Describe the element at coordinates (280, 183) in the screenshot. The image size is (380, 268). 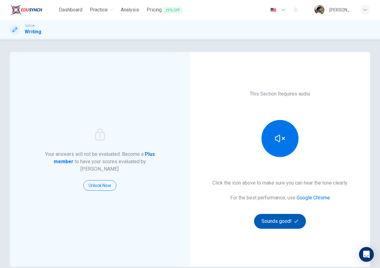
I see `h6: Click the icon above to make sure you can hear the tone clearly.` at that location.